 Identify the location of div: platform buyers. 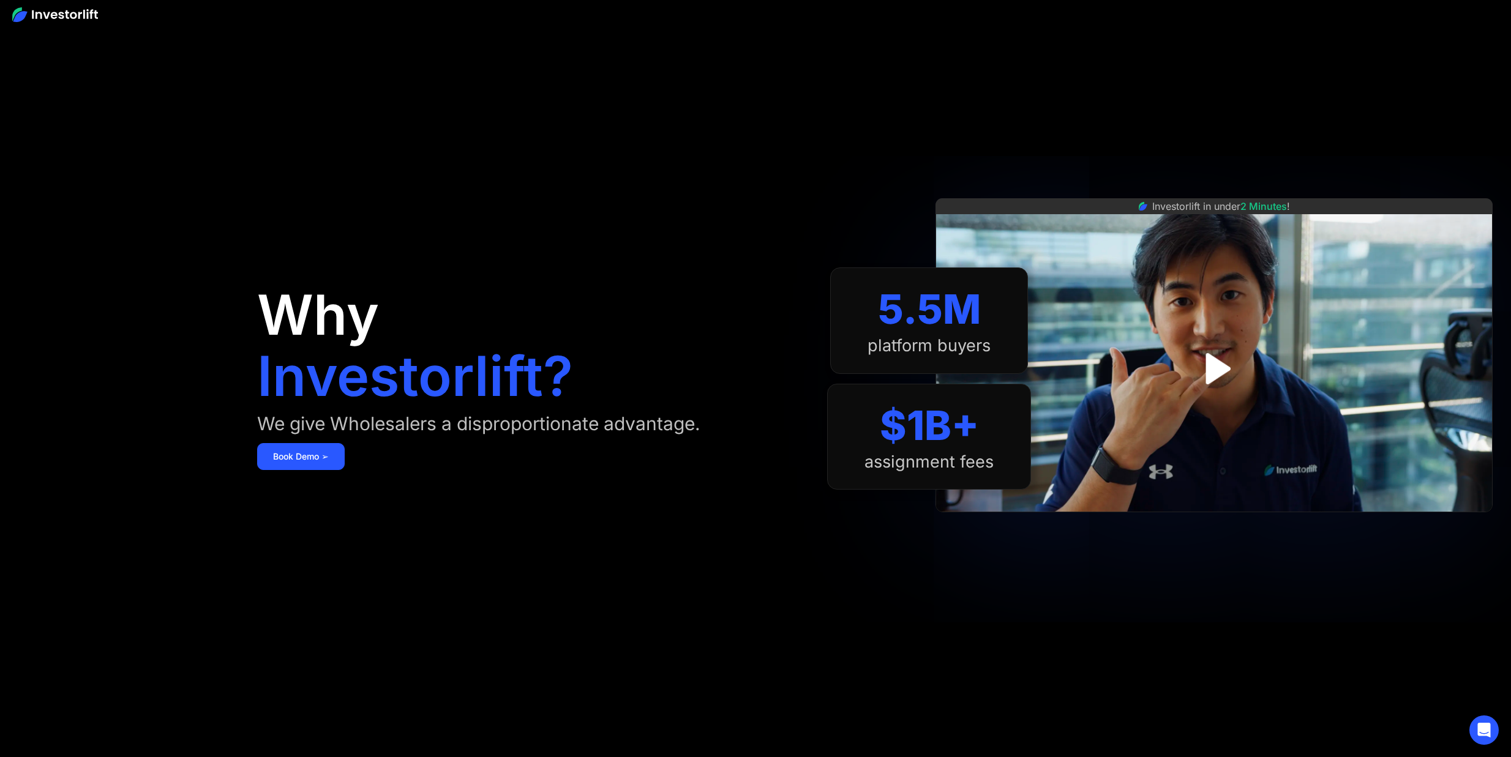
(929, 346).